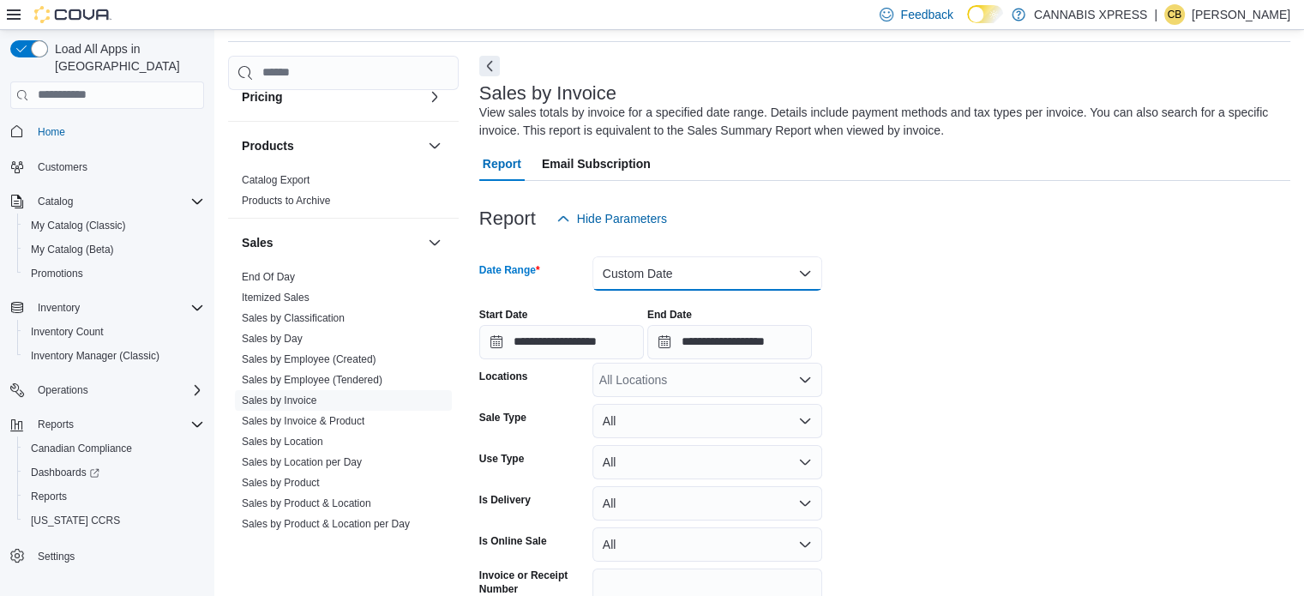 The image size is (1304, 596). Describe the element at coordinates (306, 503) in the screenshot. I see `a: Sales by Product & Location` at that location.